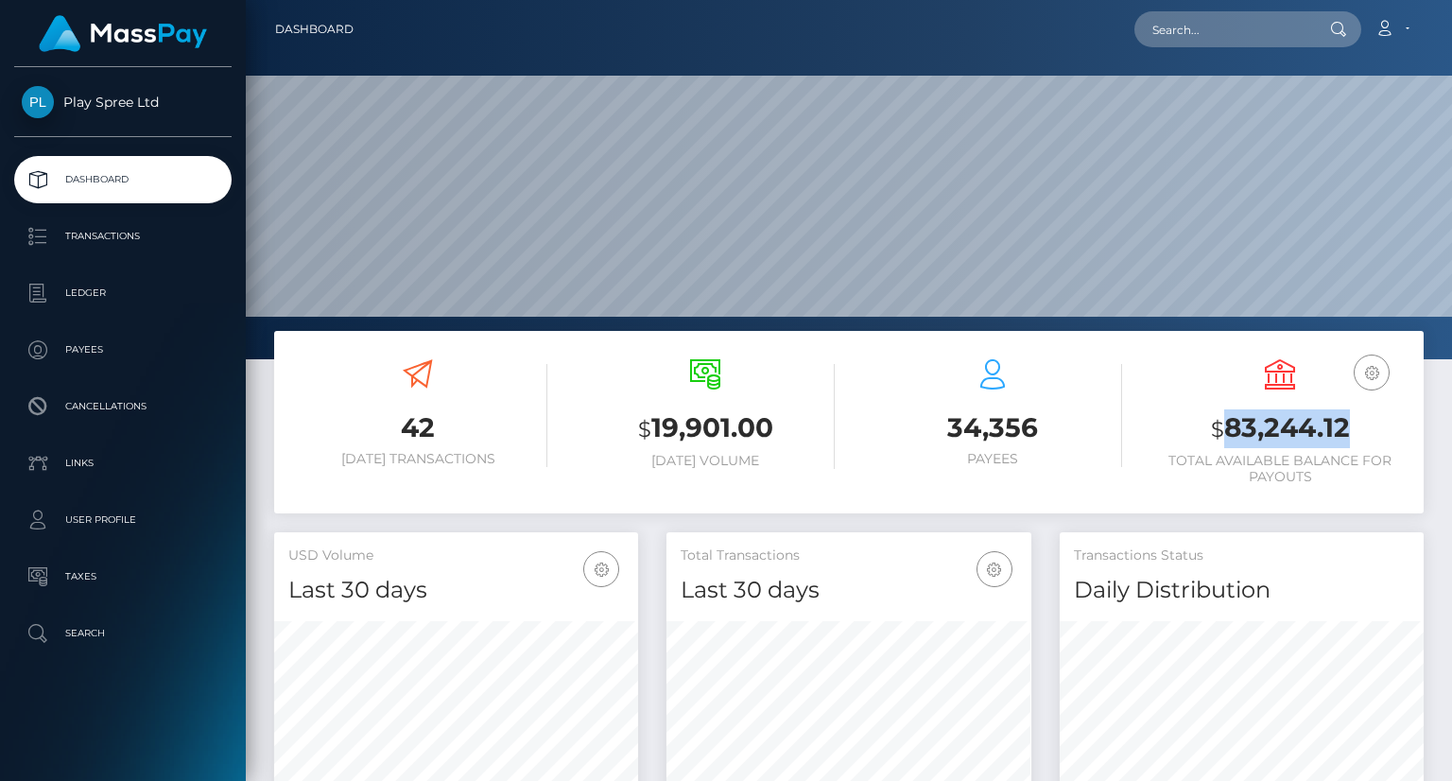 Image resolution: width=1452 pixels, height=781 pixels. What do you see at coordinates (1280, 469) in the screenshot?
I see `h6: Total Available Balance for Payouts` at bounding box center [1280, 469].